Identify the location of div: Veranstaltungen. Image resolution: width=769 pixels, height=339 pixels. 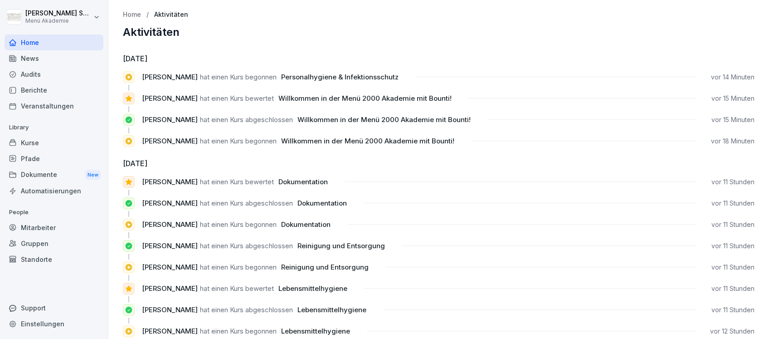
(54, 106).